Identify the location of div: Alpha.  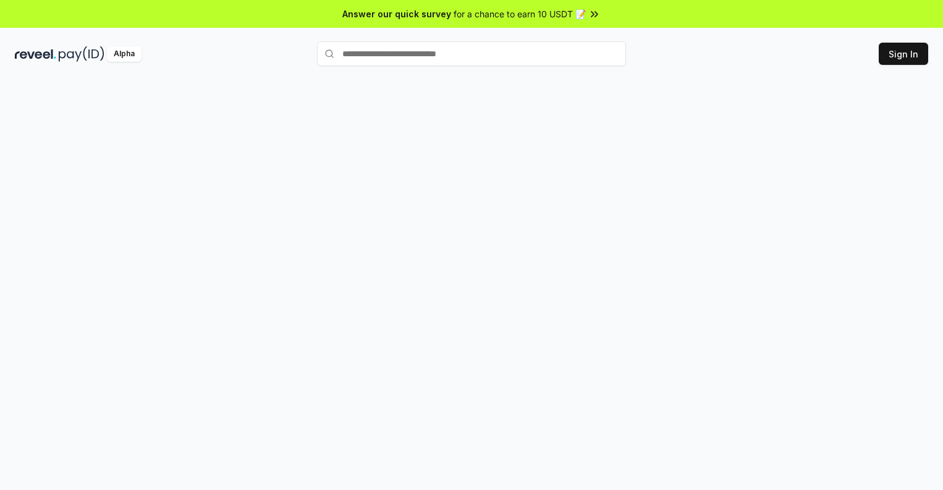
(124, 54).